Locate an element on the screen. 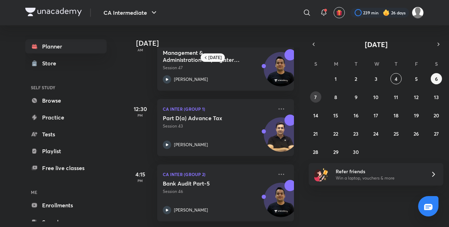 This screenshot has width=449, height=227. a: Browse is located at coordinates (66, 100).